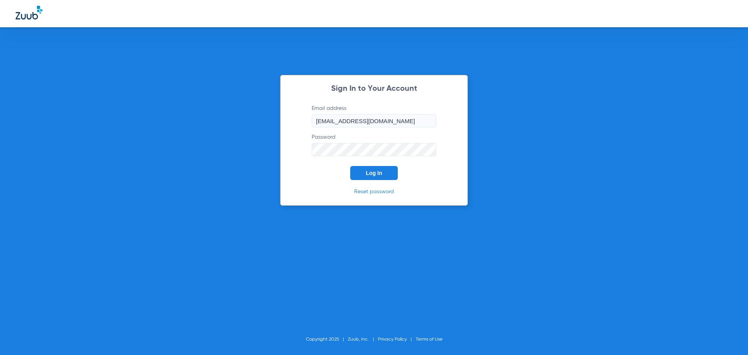 This screenshot has width=748, height=355. Describe the element at coordinates (374, 173) in the screenshot. I see `button: Log In` at that location.